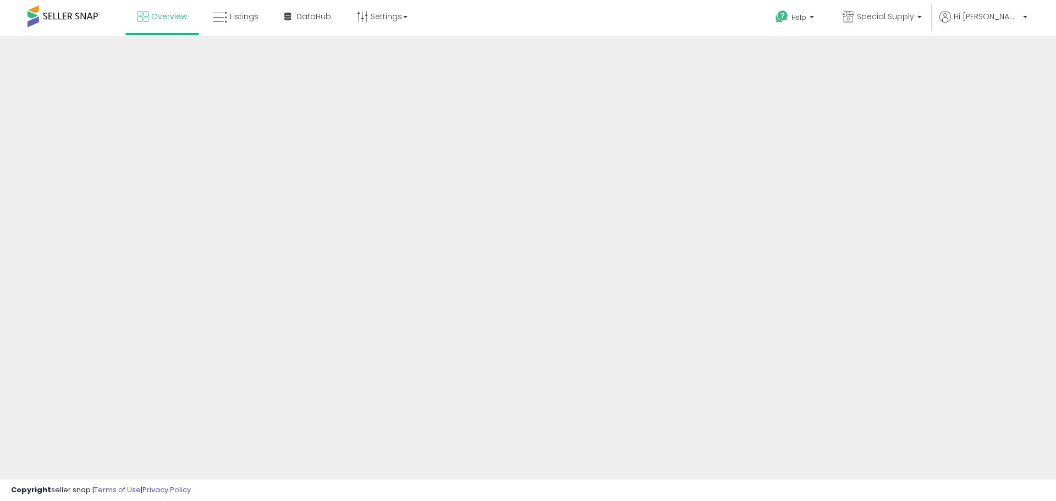 This screenshot has width=1056, height=501. Describe the element at coordinates (798, 17) in the screenshot. I see `span: Help` at that location.